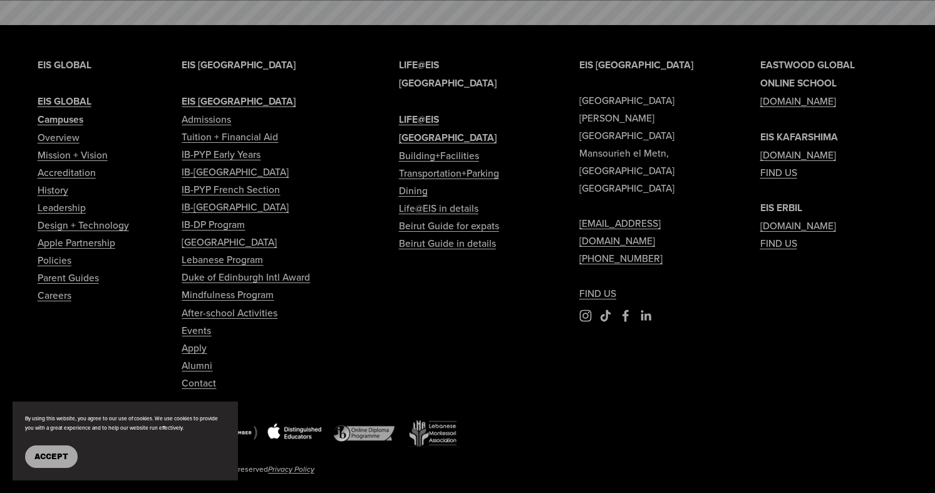 The image size is (935, 493). What do you see at coordinates (230, 137) in the screenshot?
I see `a: Tuition + Financial Aid` at bounding box center [230, 137].